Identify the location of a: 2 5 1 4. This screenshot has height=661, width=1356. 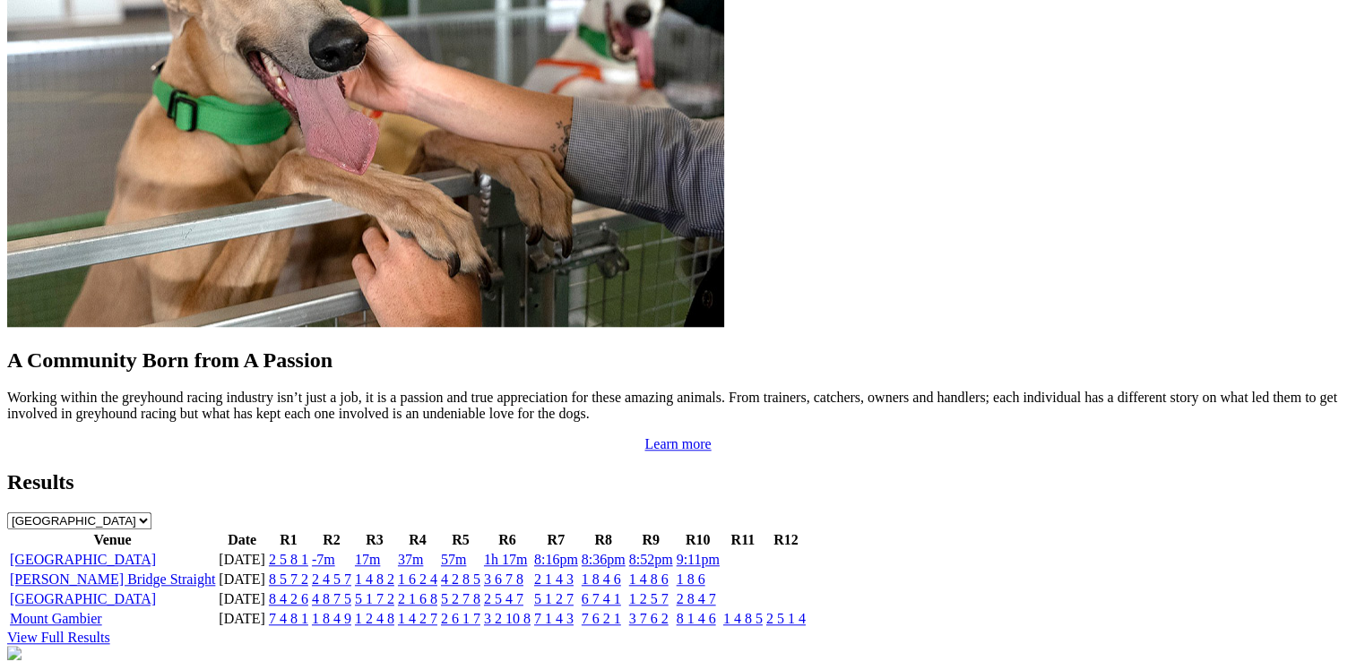
(786, 618).